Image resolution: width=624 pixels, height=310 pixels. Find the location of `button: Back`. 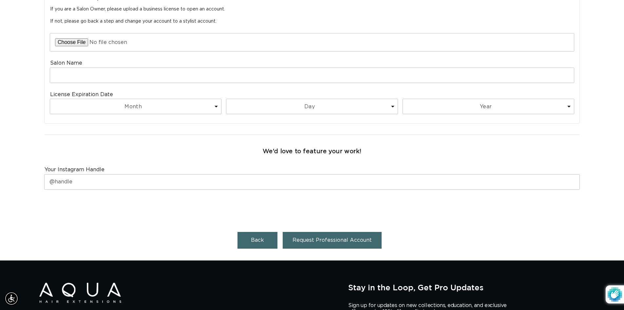

button: Back is located at coordinates (258, 240).